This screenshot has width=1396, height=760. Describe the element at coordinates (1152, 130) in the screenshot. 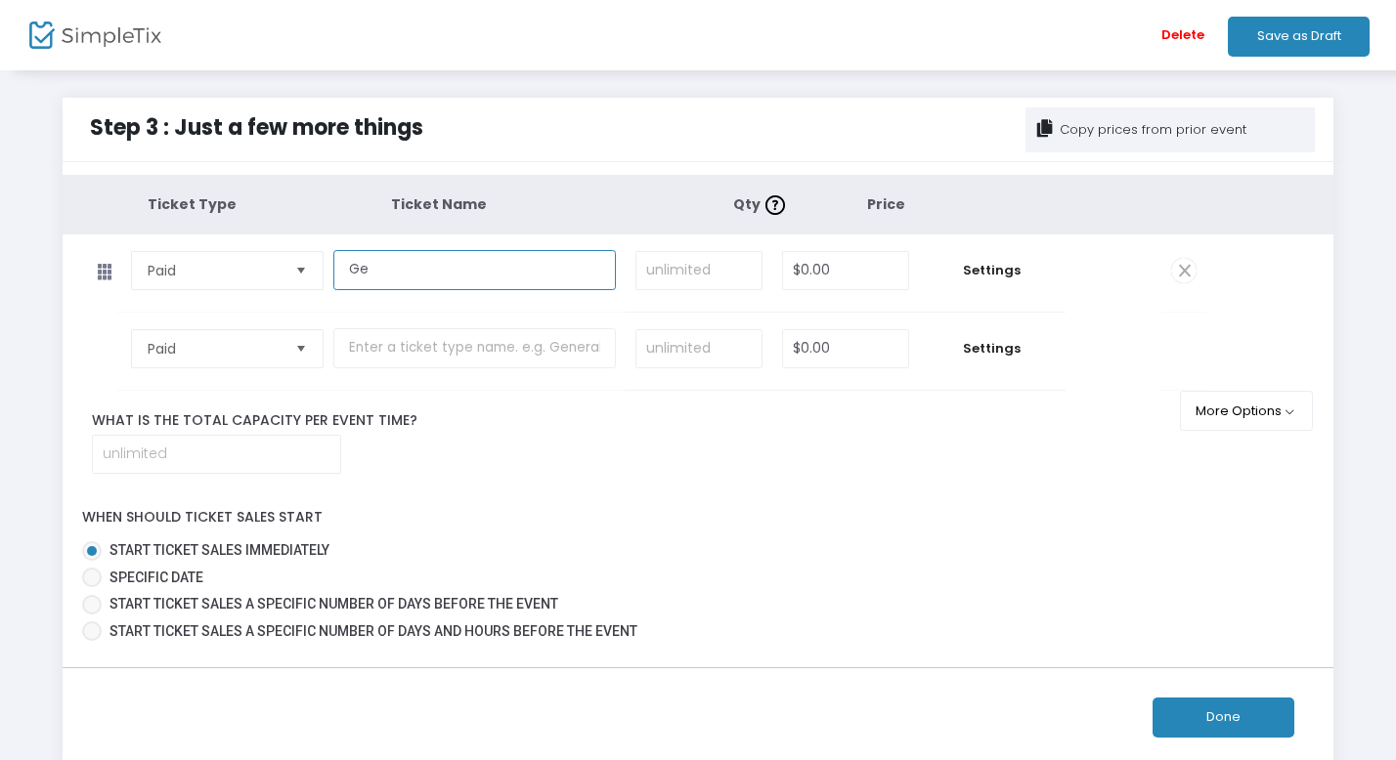

I see `div: Copy prices from prior event` at that location.